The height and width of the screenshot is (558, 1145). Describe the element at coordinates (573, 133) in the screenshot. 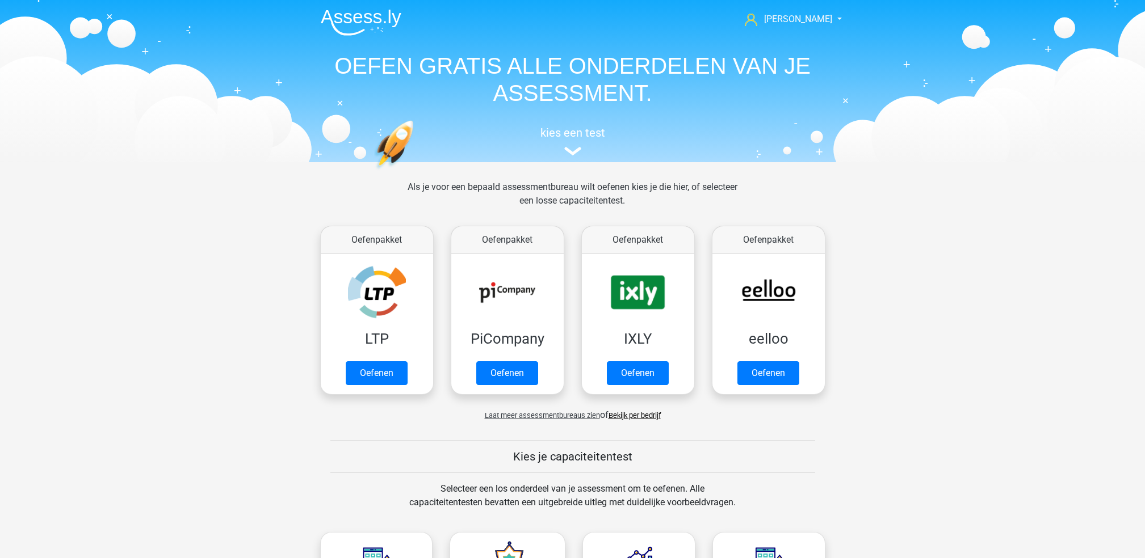

I see `h5: kies een test` at that location.